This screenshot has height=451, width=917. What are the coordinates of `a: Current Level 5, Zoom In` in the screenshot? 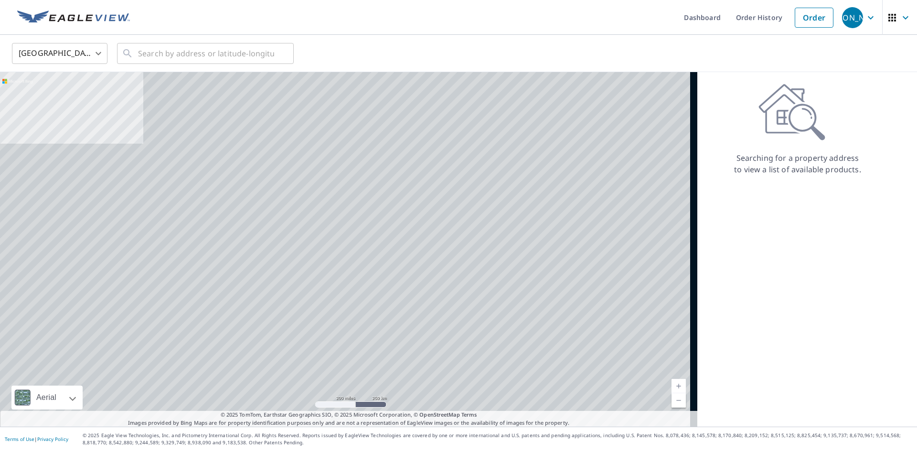 It's located at (678, 386).